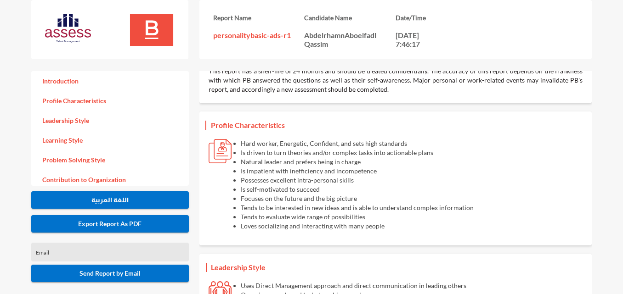 This screenshot has height=294, width=623. What do you see at coordinates (441, 17) in the screenshot?
I see `h3: Date/Time` at bounding box center [441, 17].